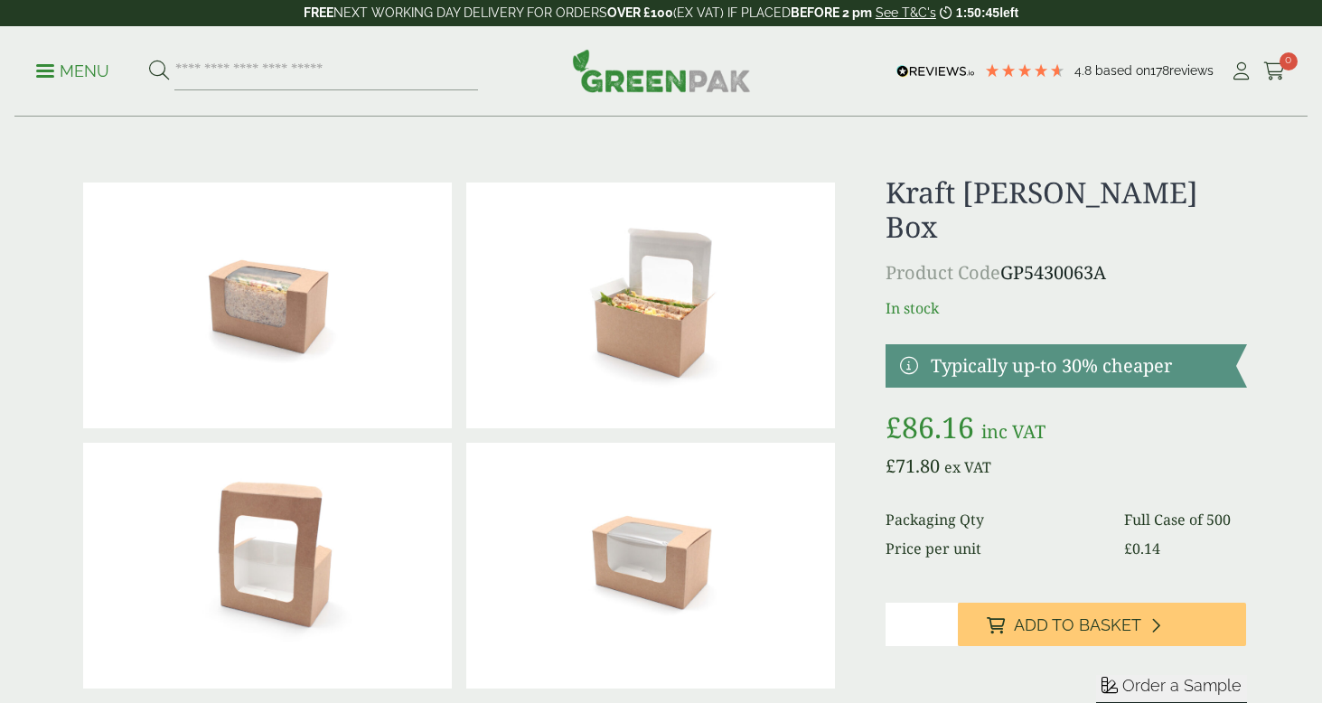 The width and height of the screenshot is (1322, 703). What do you see at coordinates (1275, 71) in the screenshot?
I see `i: Cart` at bounding box center [1275, 71].